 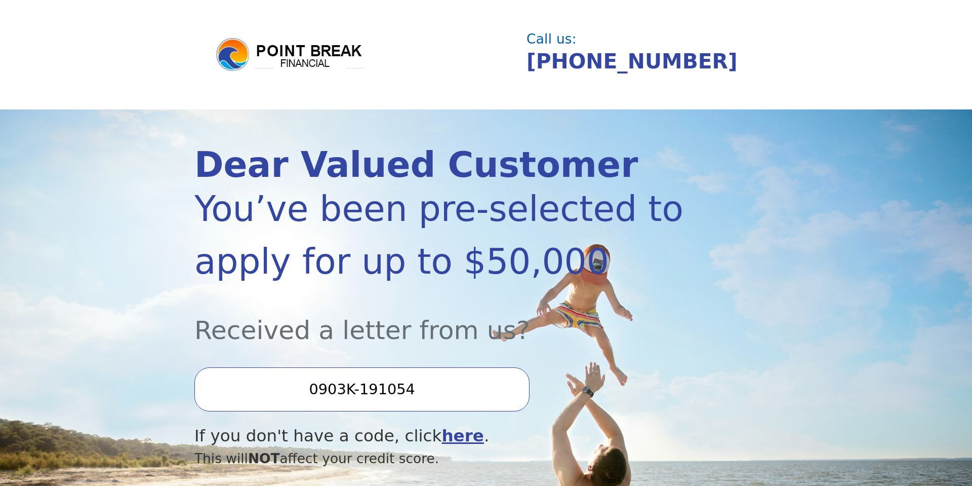 What do you see at coordinates (463, 436) in the screenshot?
I see `b: here` at bounding box center [463, 436].